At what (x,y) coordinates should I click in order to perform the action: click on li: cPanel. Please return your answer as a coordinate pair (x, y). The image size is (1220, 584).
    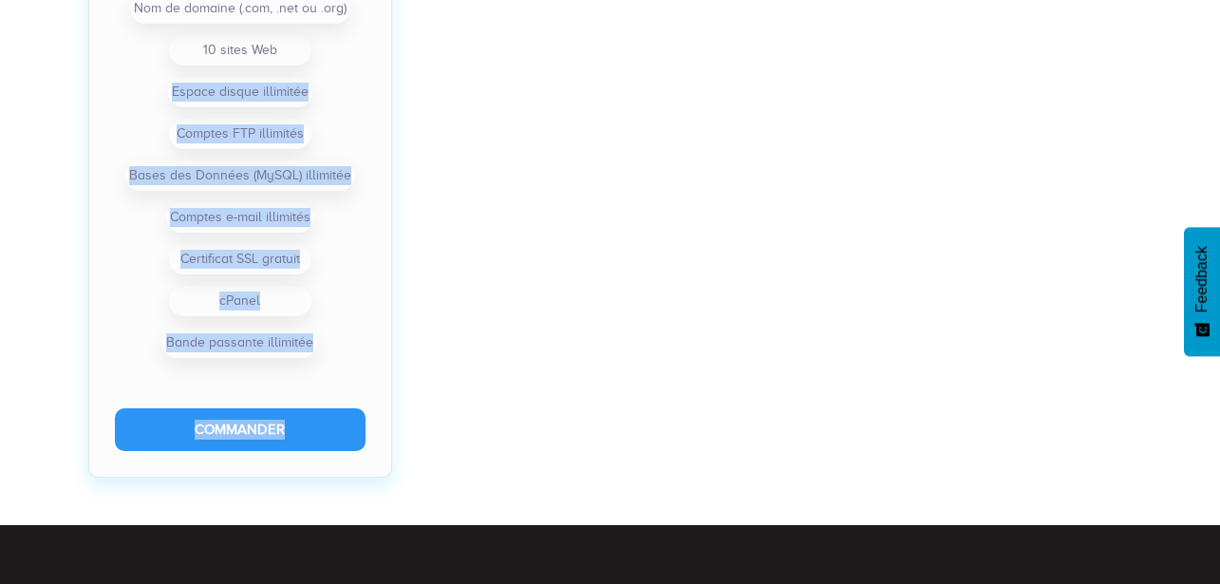
    Looking at the image, I should click on (240, 301).